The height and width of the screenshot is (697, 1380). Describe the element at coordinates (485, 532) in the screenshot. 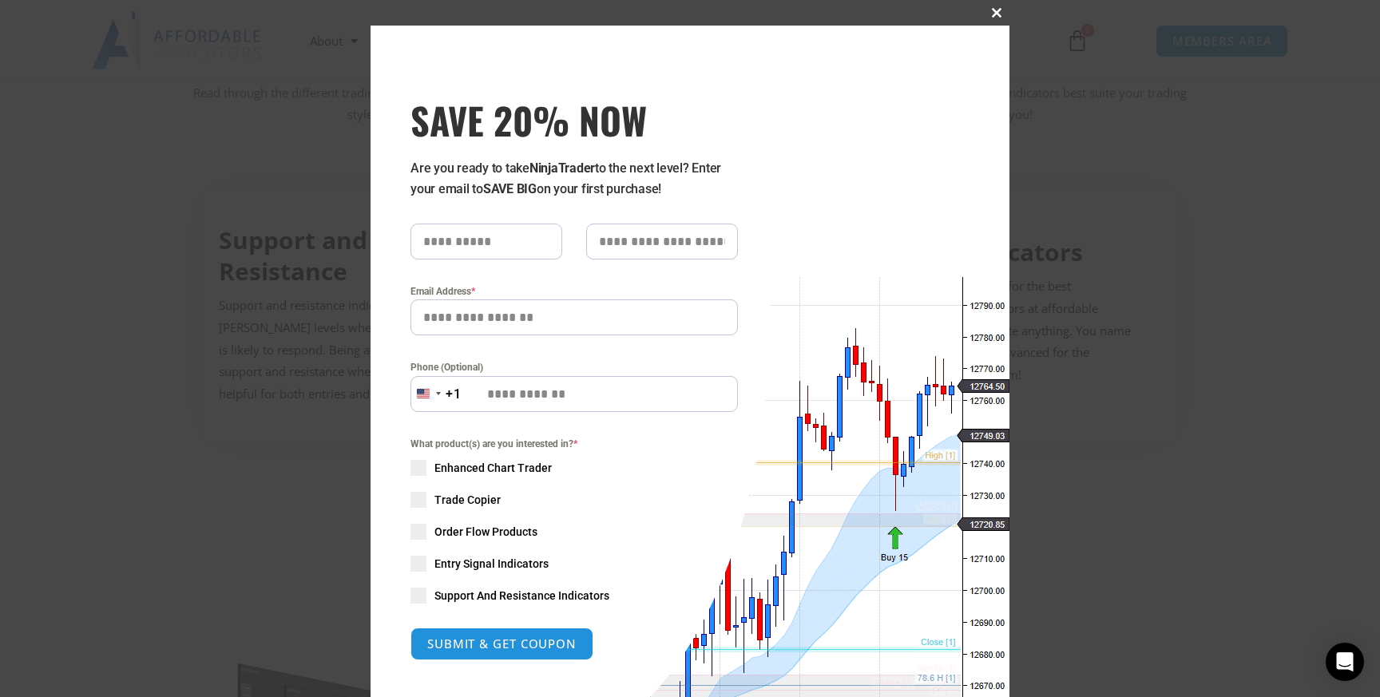

I see `span: Order Flow Products` at that location.